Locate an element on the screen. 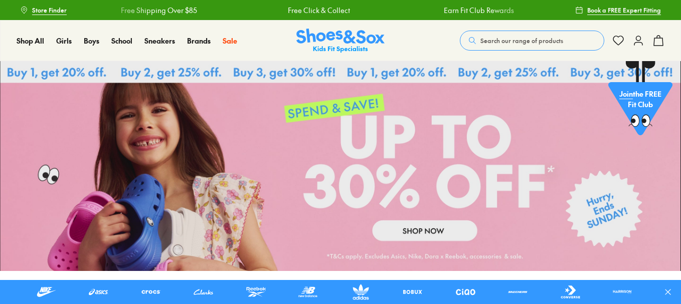  span: Brands is located at coordinates (199, 41).